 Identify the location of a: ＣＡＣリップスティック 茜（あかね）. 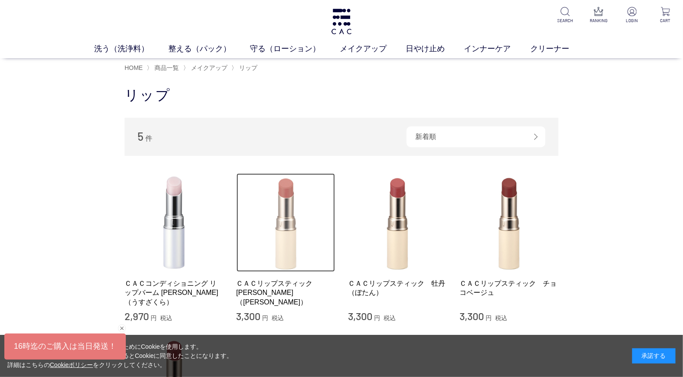
(286, 223).